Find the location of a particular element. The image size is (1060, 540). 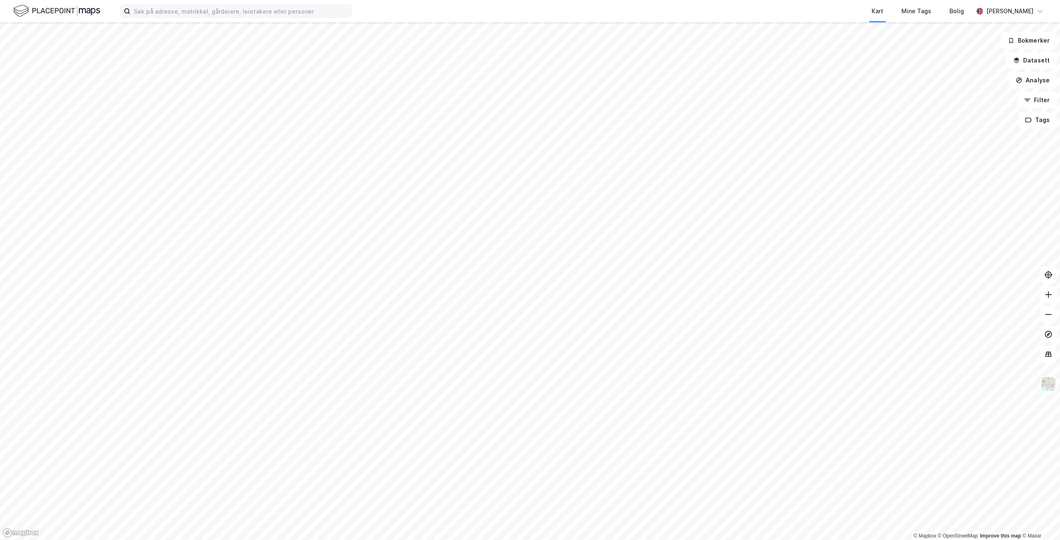

div: Bolig is located at coordinates (957, 11).